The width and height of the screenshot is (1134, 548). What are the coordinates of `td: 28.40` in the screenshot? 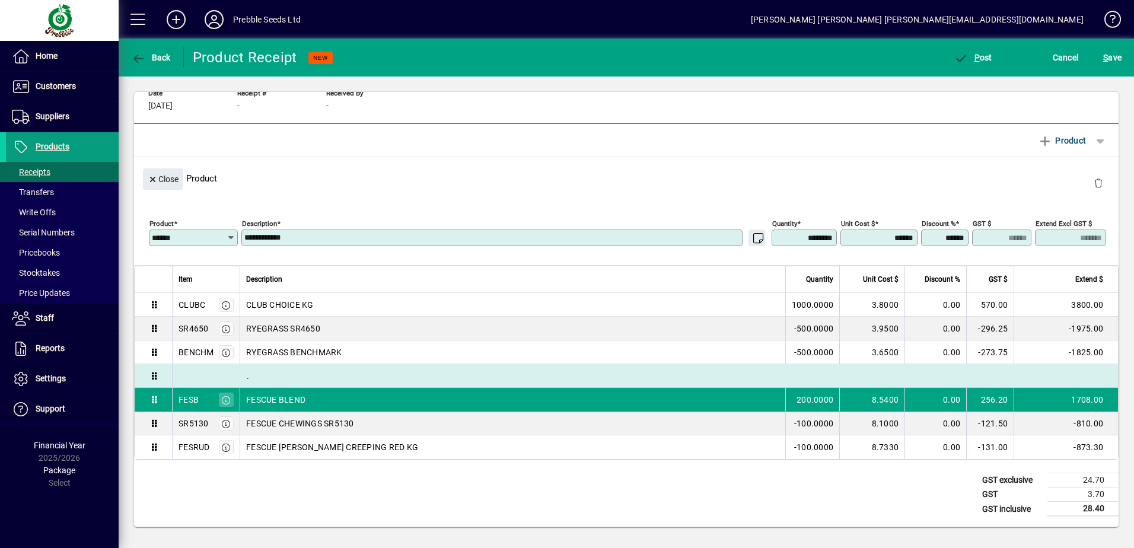 It's located at (1083, 509).